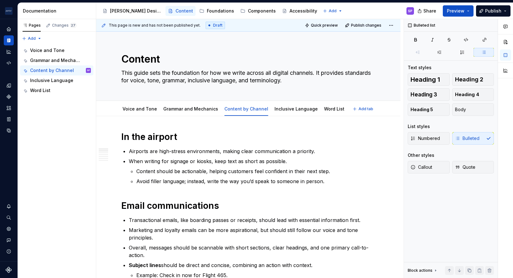  Describe the element at coordinates (9, 207) in the screenshot. I see `div: Notifications` at that location.